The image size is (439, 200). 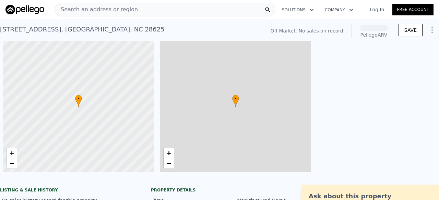 What do you see at coordinates (96, 10) in the screenshot?
I see `span: Search an address or region` at bounding box center [96, 10].